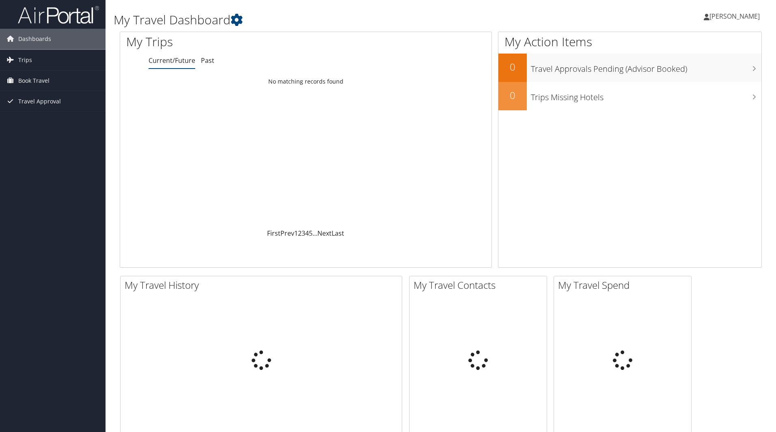  I want to click on a: 1, so click(296, 233).